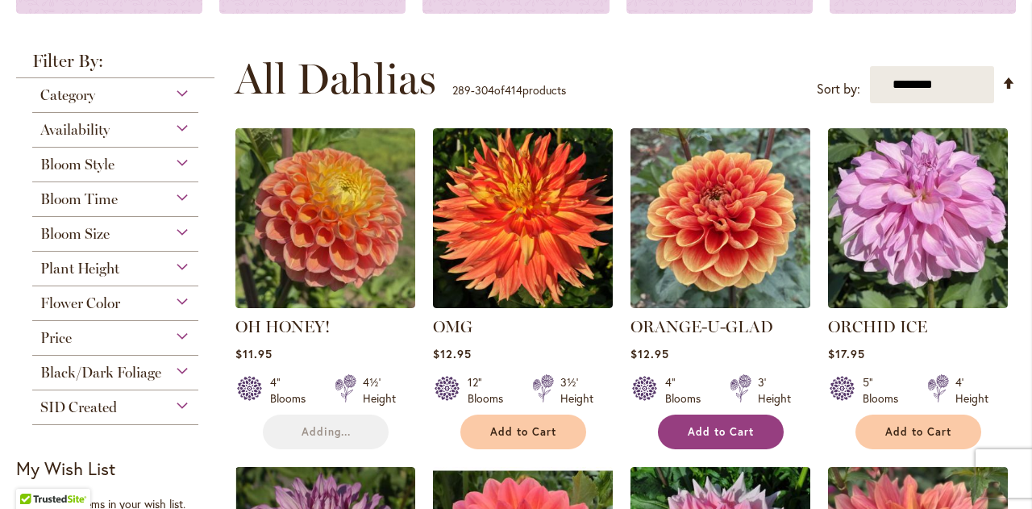 Image resolution: width=1032 pixels, height=509 pixels. Describe the element at coordinates (720, 218) in the screenshot. I see `img: Orange-U-Glad` at that location.